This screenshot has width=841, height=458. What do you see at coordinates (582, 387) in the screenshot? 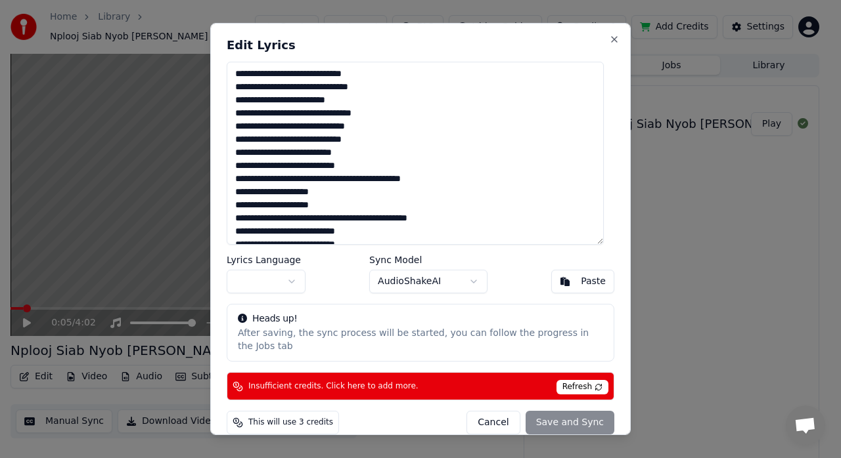
I see `span: Refresh` at bounding box center [582, 387].